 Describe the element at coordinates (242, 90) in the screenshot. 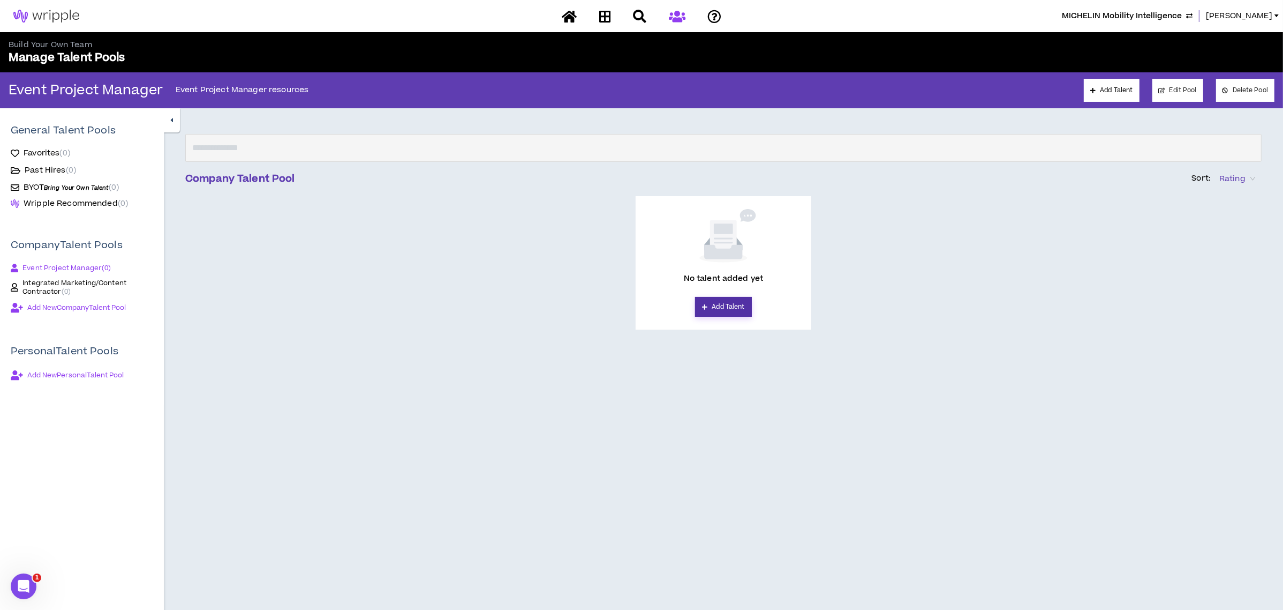

I see `p: Event Project Manager resources` at that location.